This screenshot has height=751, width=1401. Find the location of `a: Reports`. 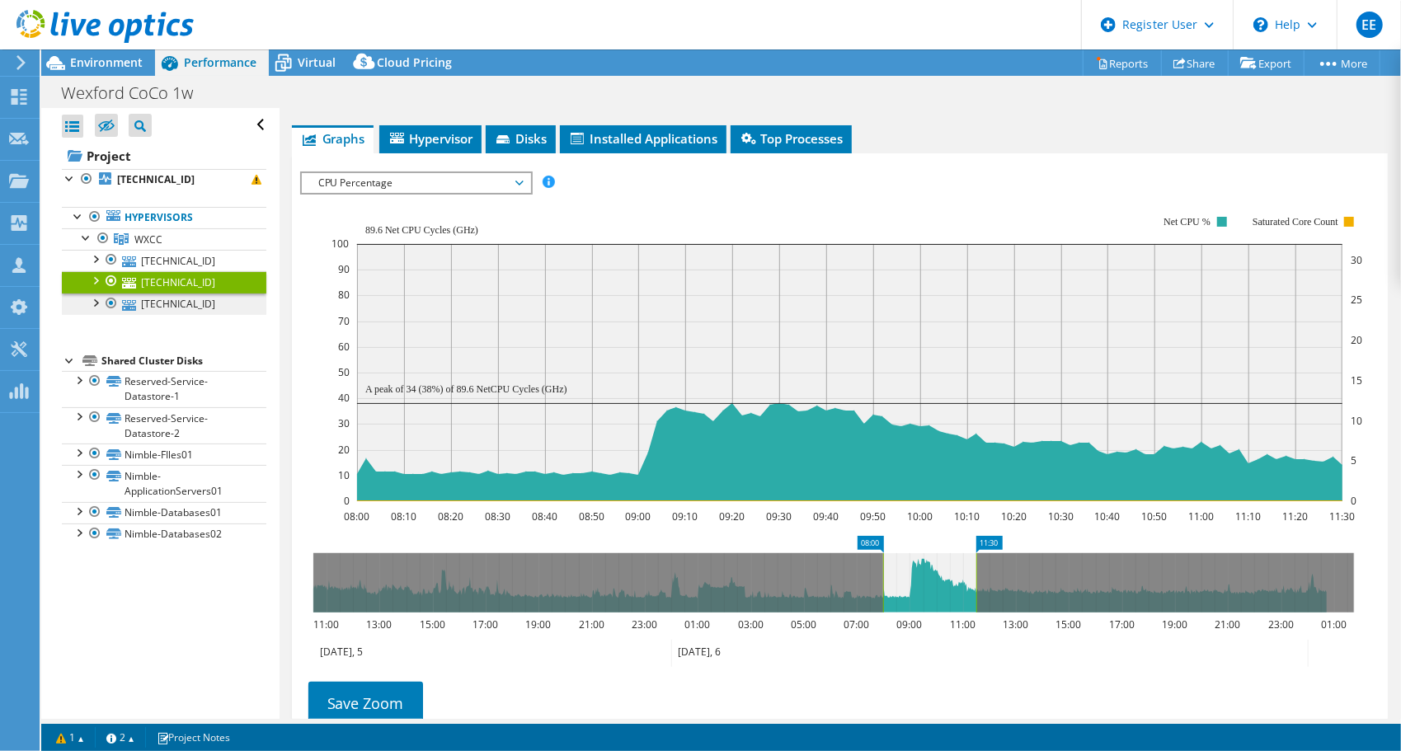

a: Reports is located at coordinates (1122, 63).